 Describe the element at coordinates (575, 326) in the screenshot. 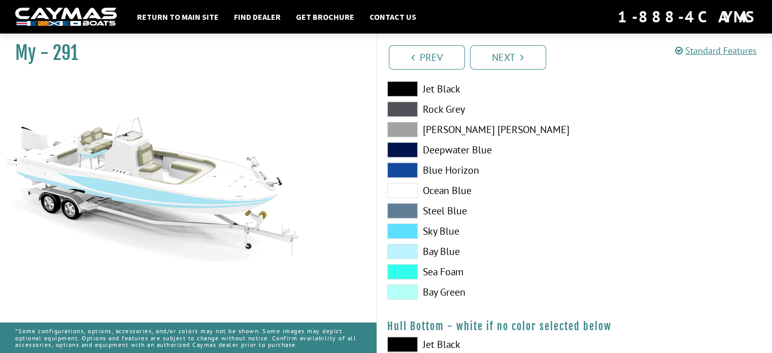

I see `h4: Hull Bottom - white if no color selected below` at that location.